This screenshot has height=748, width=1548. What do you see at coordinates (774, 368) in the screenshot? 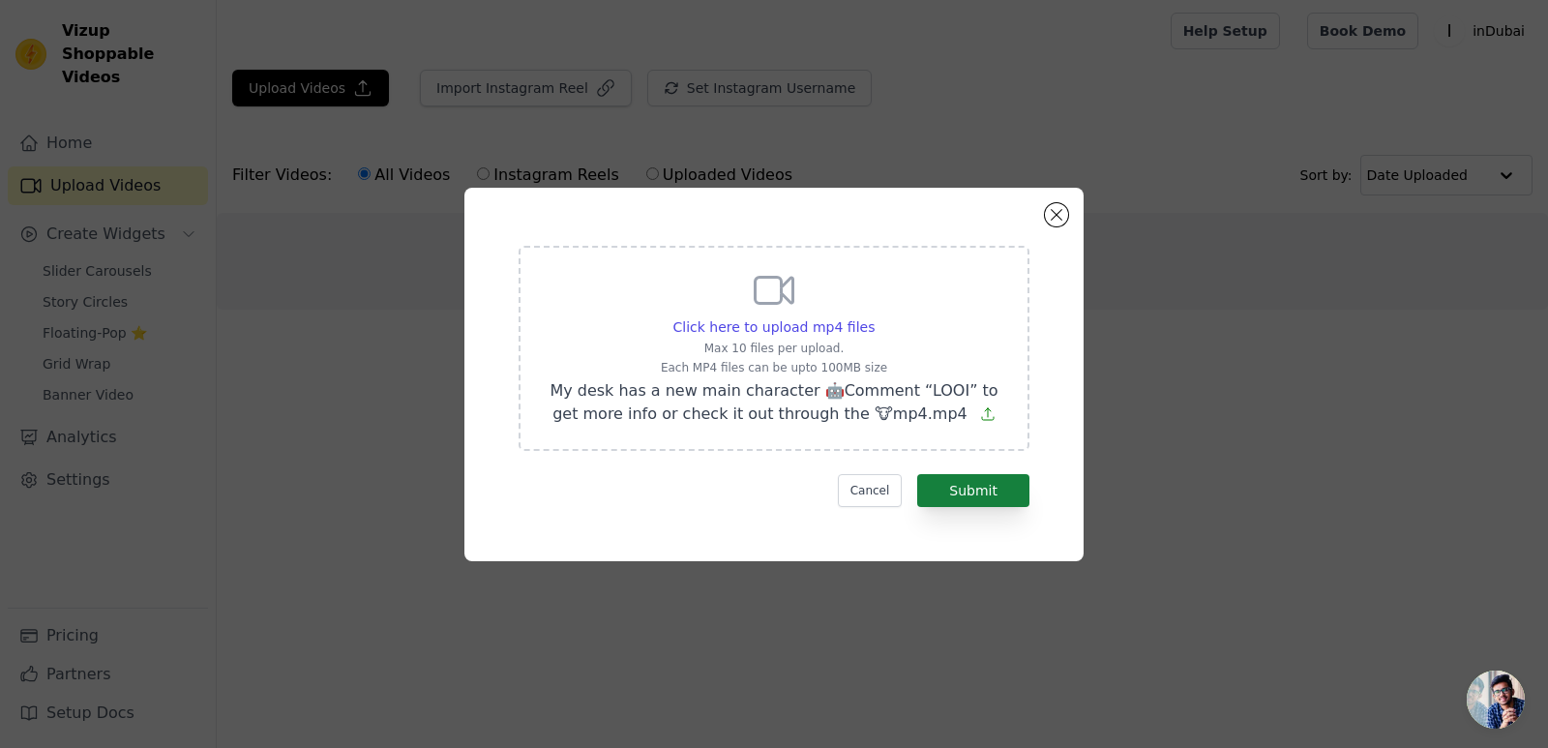
I see `p: Each MP4 files can be upto 100MB size` at bounding box center [774, 368].